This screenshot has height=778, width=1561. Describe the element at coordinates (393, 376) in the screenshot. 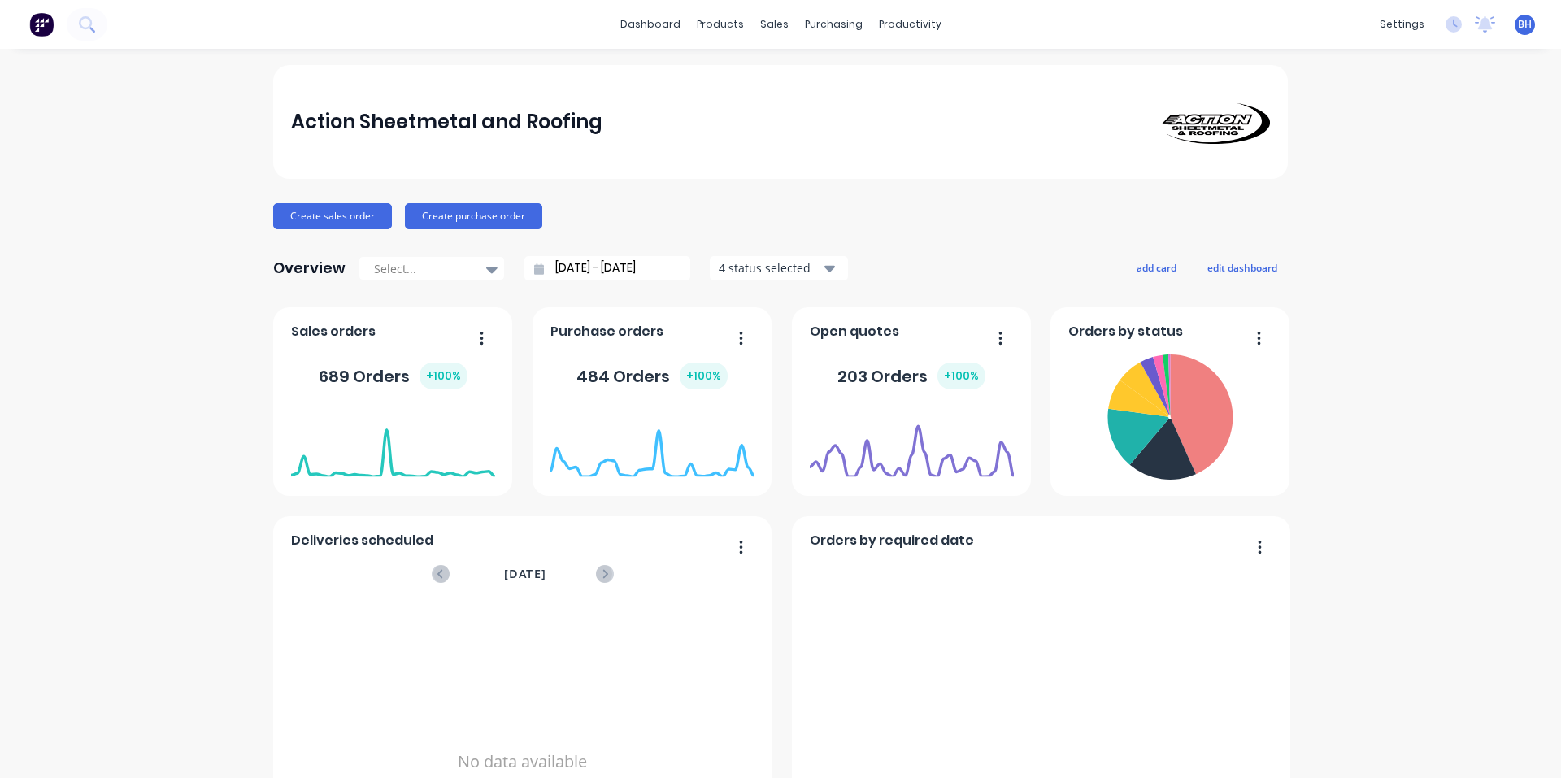

I see `div: 689 Orders` at that location.